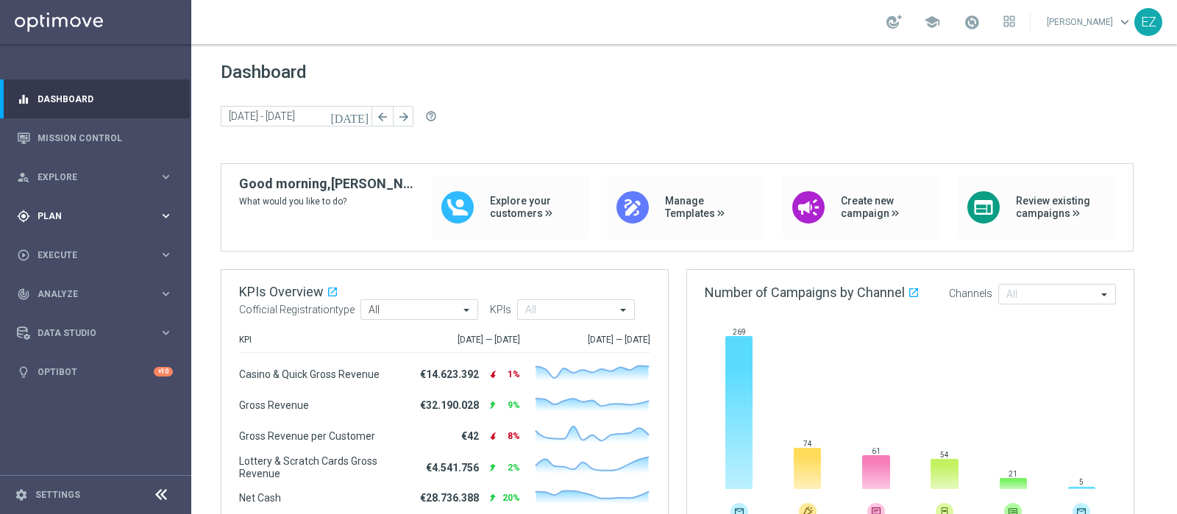  Describe the element at coordinates (88, 294) in the screenshot. I see `div: Analyze` at that location.